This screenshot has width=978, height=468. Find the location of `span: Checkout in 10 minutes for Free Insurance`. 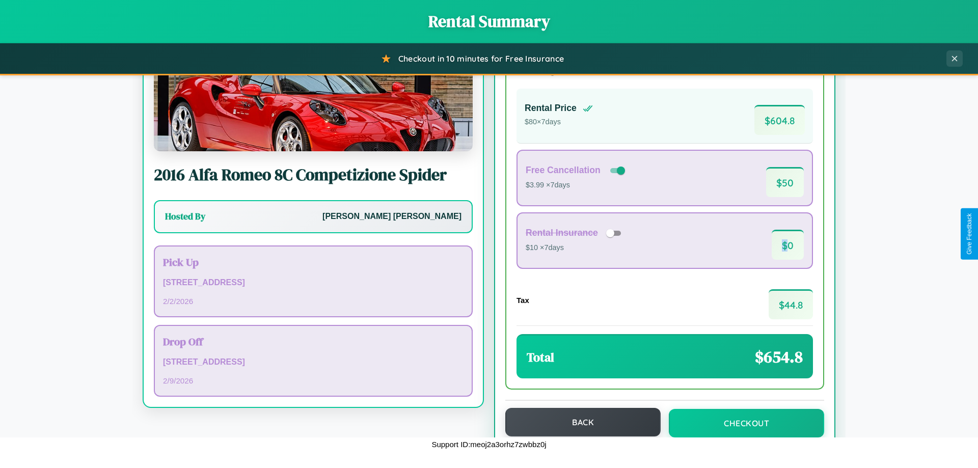

span: Checkout in 10 minutes for Free Insurance is located at coordinates (481, 59).